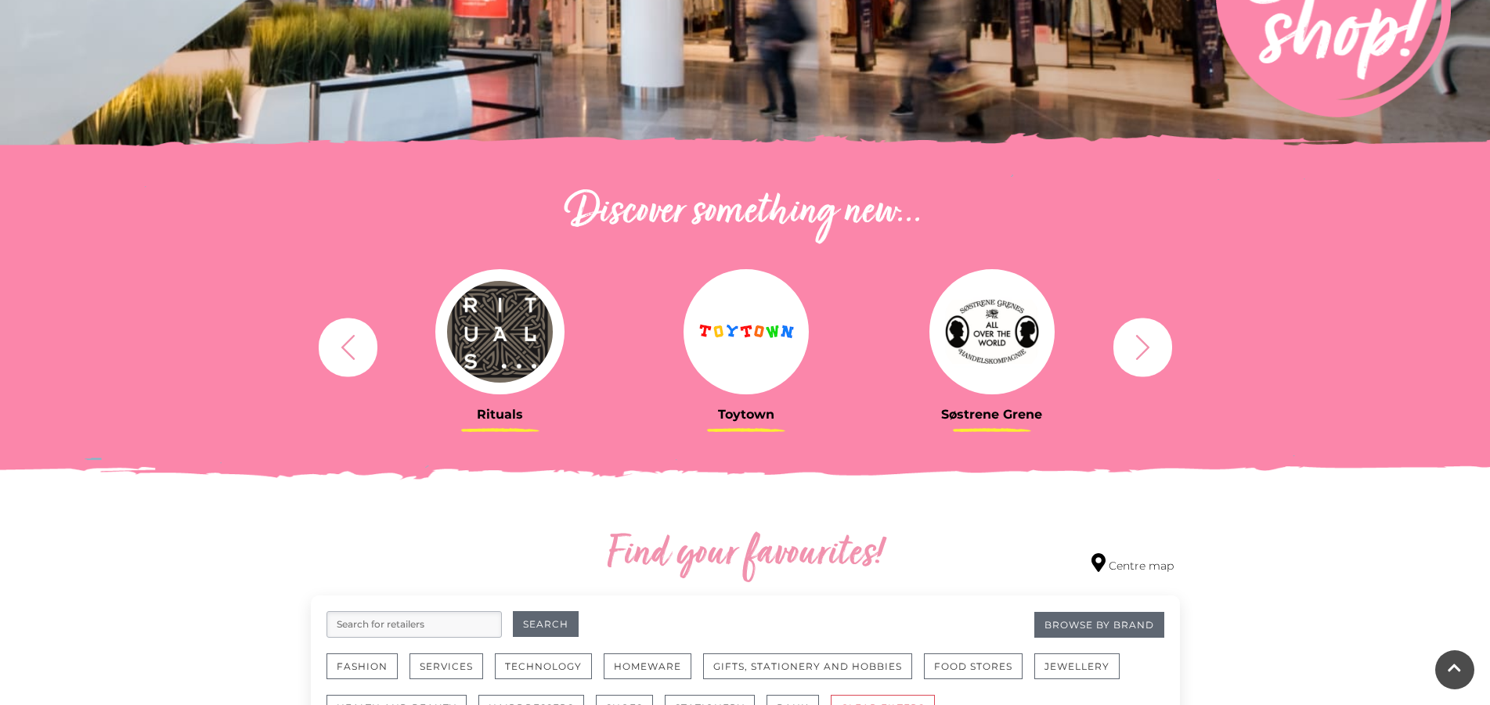 This screenshot has height=705, width=1490. I want to click on input: Search for retailers, so click(414, 625).